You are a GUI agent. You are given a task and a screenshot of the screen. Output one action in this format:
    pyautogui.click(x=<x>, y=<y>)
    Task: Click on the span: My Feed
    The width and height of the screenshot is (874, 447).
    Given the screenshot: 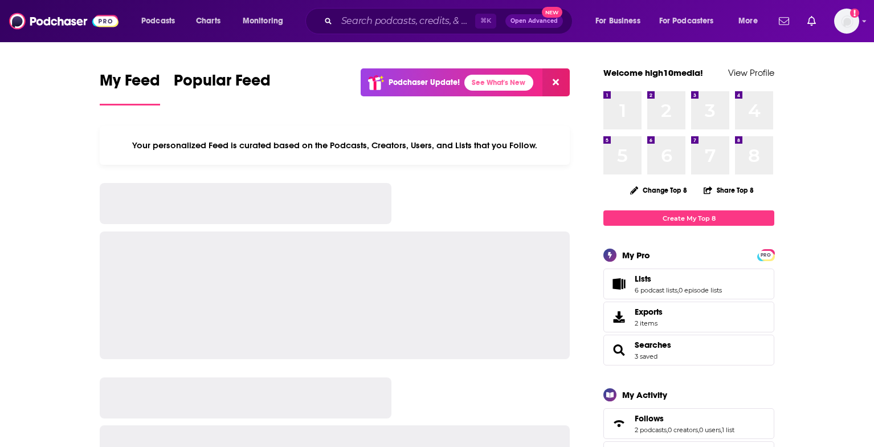 What is the action you would take?
    pyautogui.click(x=130, y=84)
    